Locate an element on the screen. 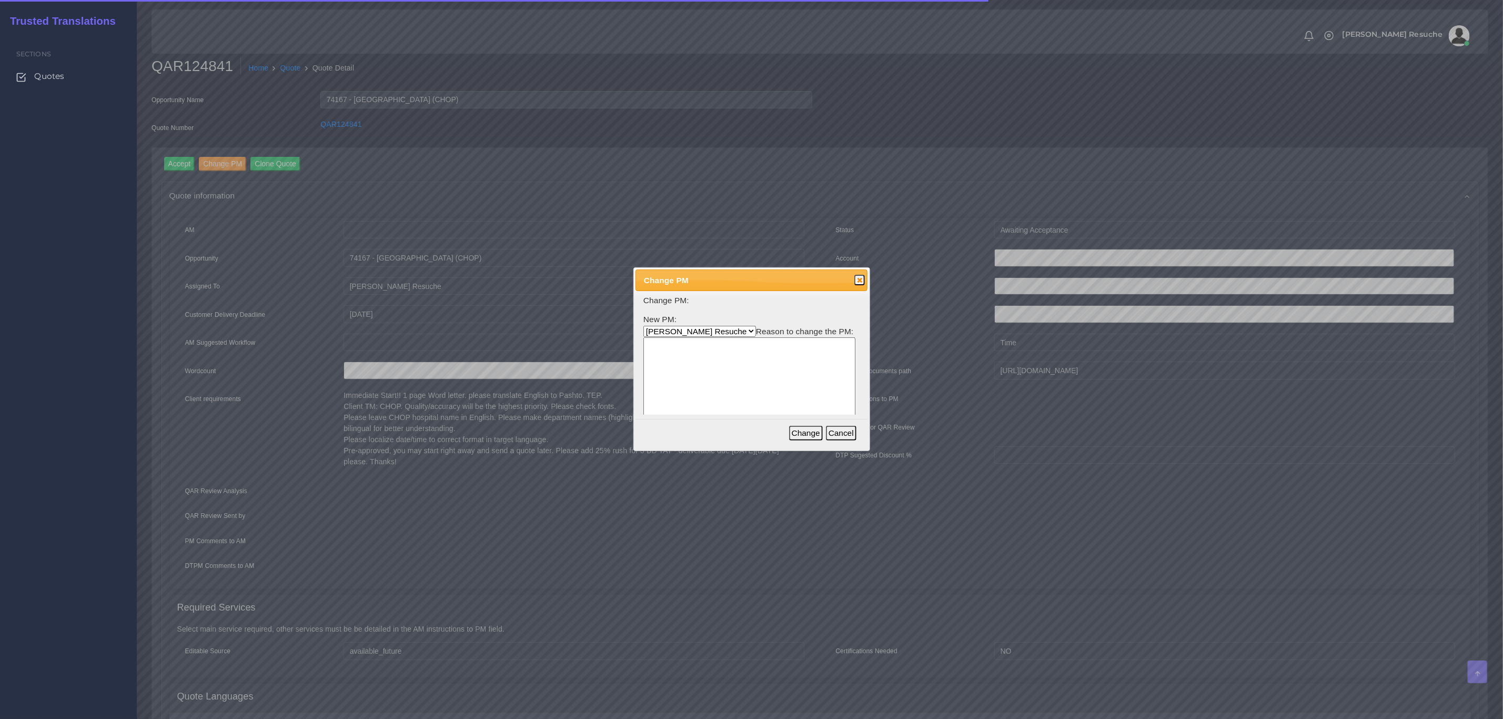 The image size is (1503, 719). p: Change PM: is located at coordinates (751, 300).